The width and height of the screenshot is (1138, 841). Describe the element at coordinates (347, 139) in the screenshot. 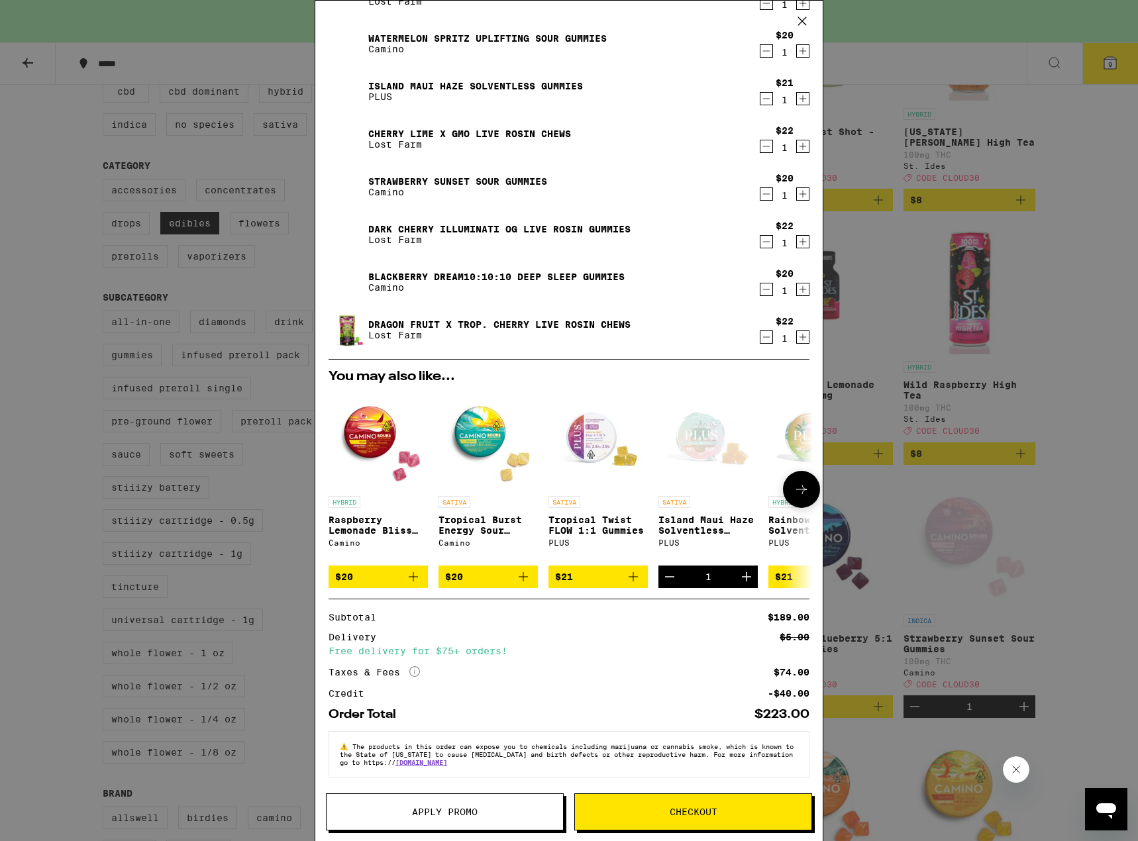

I see `img: Cherry Lime x GMO Live Rosin Chews` at that location.